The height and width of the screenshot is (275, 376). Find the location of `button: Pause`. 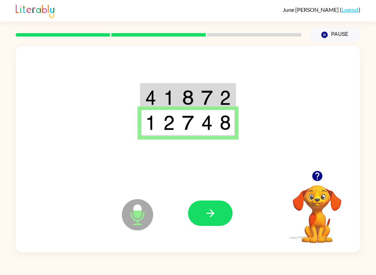

button: Pause is located at coordinates (335, 35).